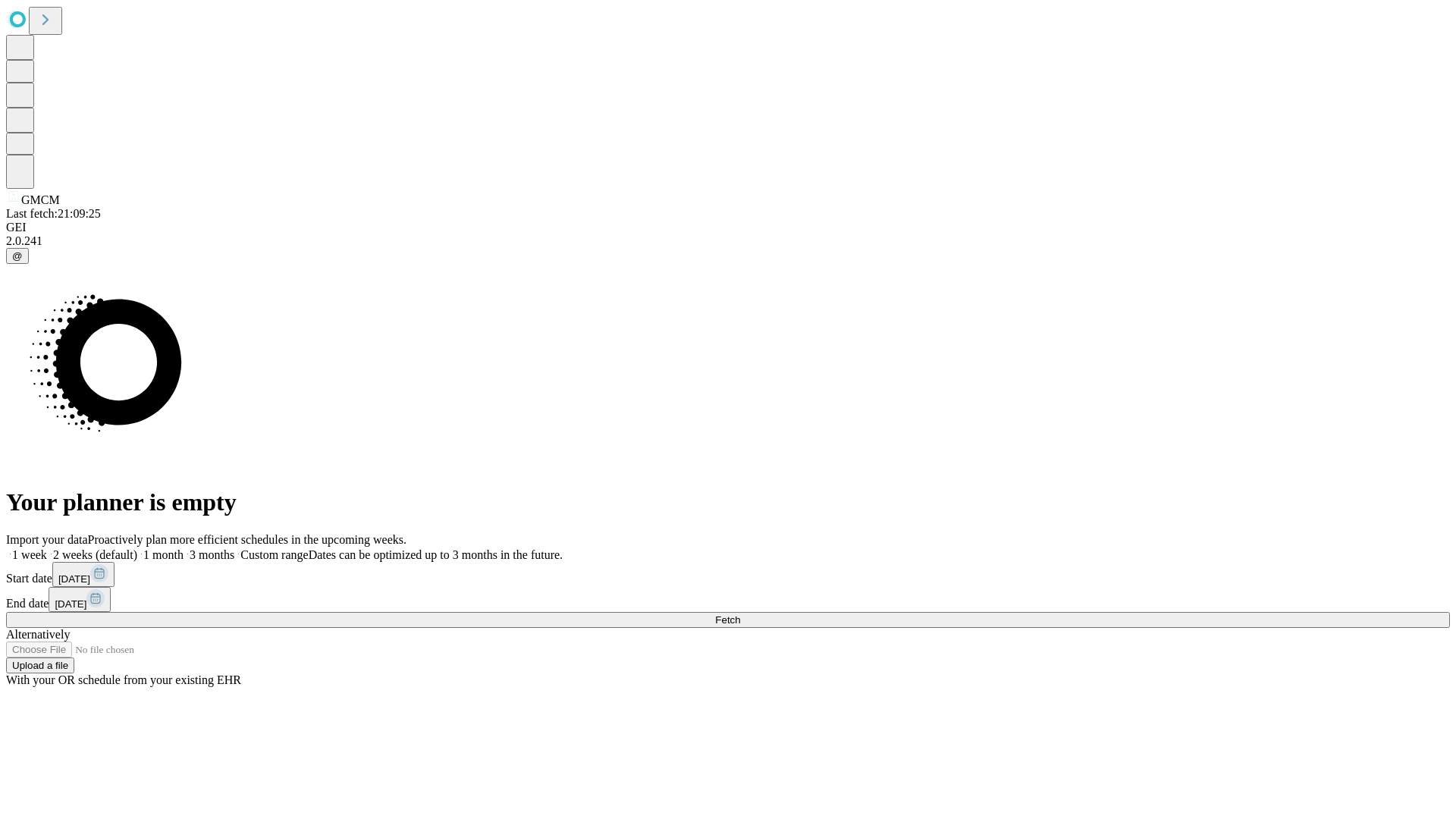 This screenshot has height=819, width=1456. What do you see at coordinates (38, 634) in the screenshot?
I see `span: Alternatively` at bounding box center [38, 634].